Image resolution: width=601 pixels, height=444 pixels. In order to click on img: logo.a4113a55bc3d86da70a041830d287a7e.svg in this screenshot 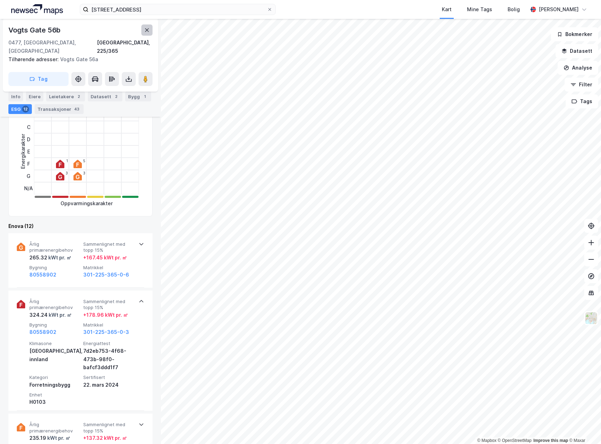, I will do `click(37, 9)`.